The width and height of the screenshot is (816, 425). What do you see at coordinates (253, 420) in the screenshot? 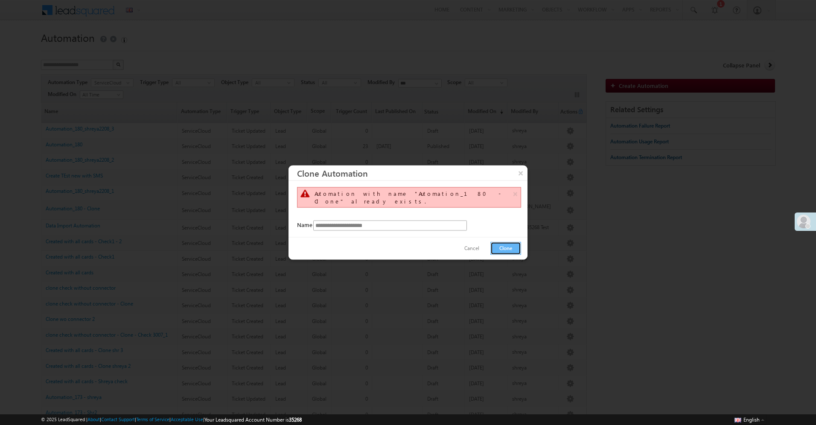
I see `span: Your Leadsquared Account Number is` at bounding box center [253, 420].